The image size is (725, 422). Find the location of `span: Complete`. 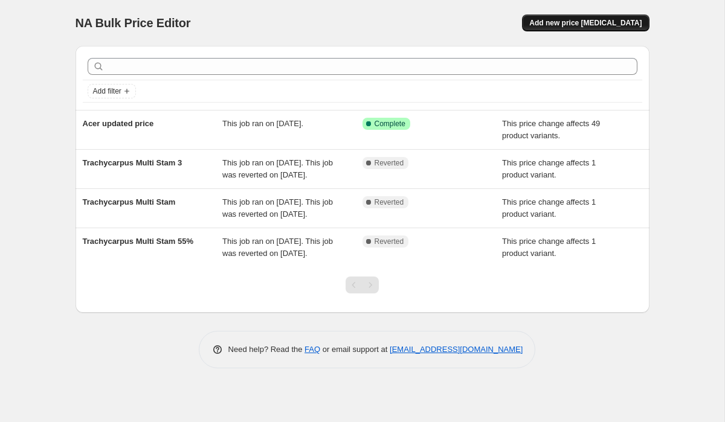

span: Complete is located at coordinates (390, 124).